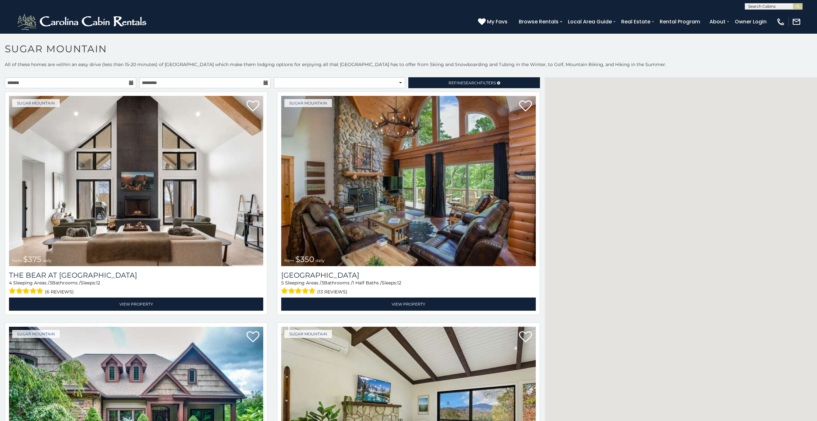  What do you see at coordinates (304, 259) in the screenshot?
I see `span: $350` at bounding box center [304, 259].